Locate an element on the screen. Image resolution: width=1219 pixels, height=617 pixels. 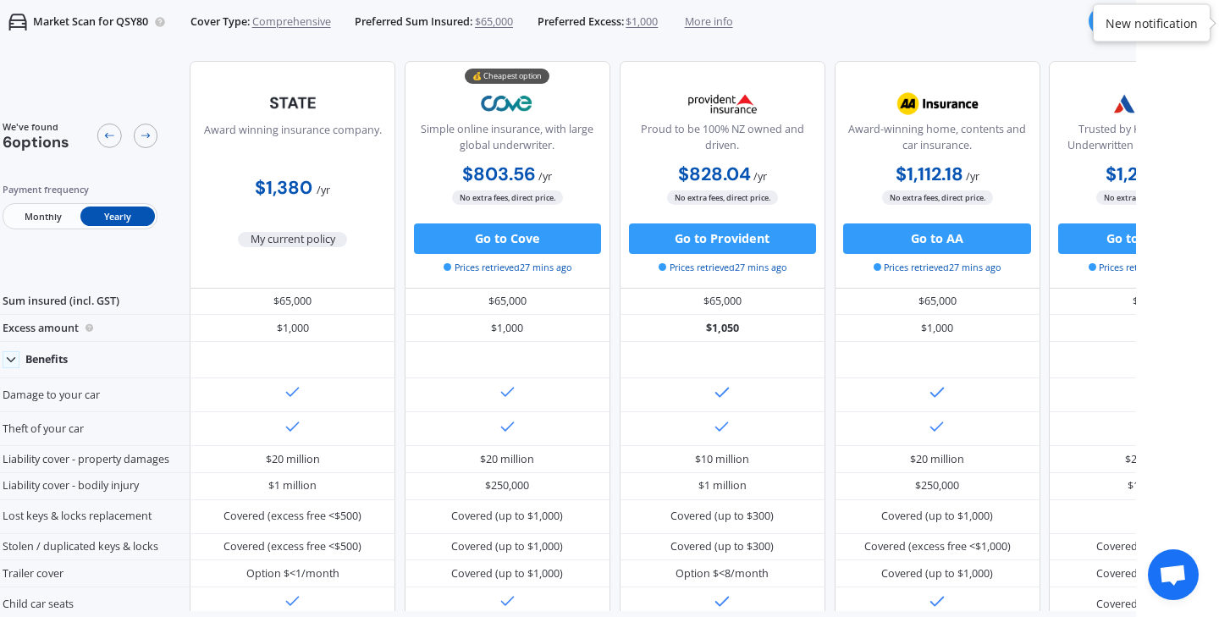
div: Award-winning home, contents and car insurance. is located at coordinates (937, 140).